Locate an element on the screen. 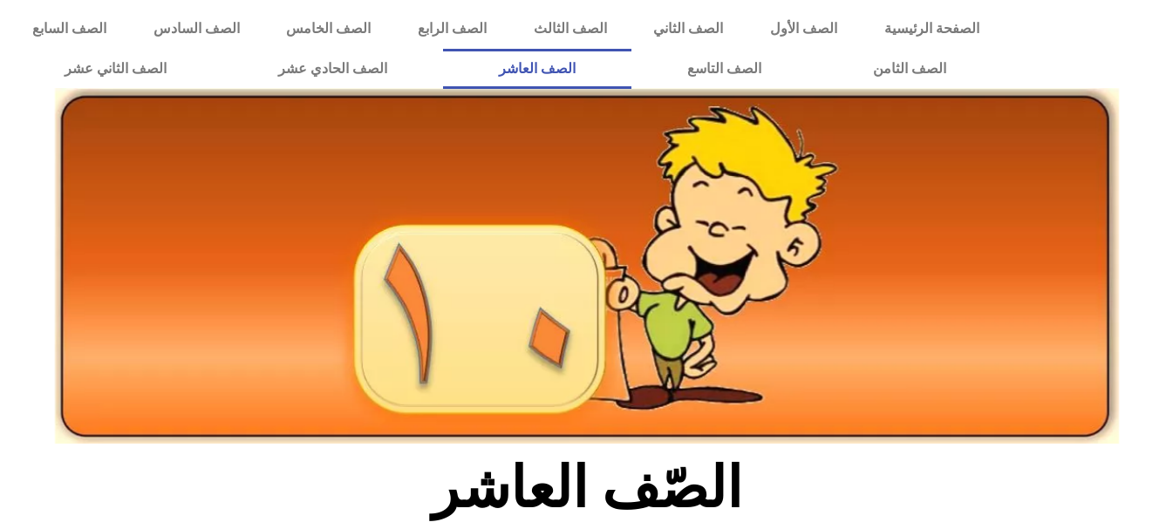  a: الصف السابع is located at coordinates (69, 29).